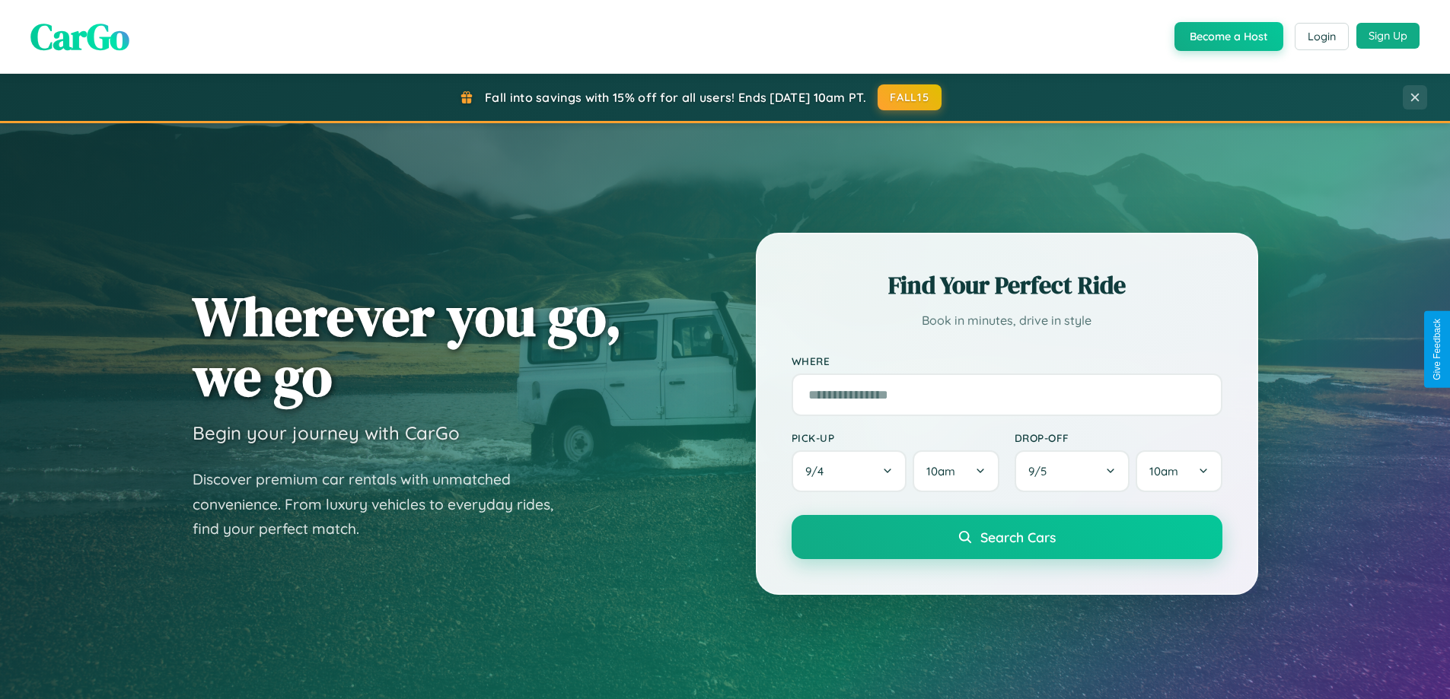 The width and height of the screenshot is (1450, 699). What do you see at coordinates (909, 97) in the screenshot?
I see `button: FALL15` at bounding box center [909, 97].